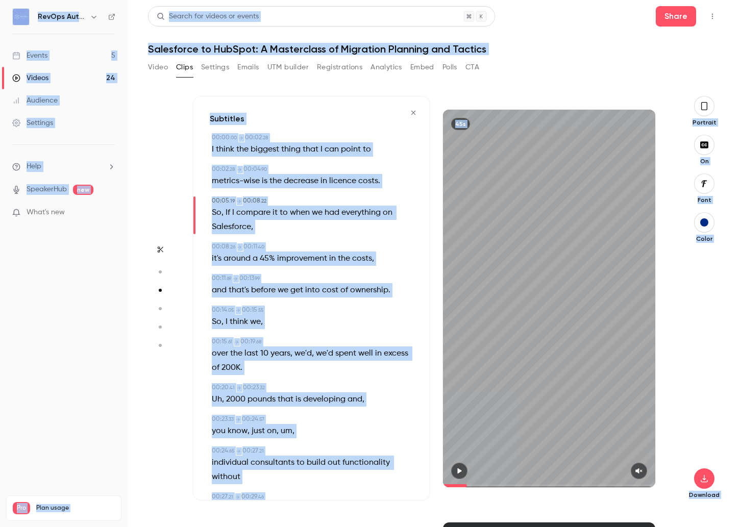  What do you see at coordinates (239, 291) in the screenshot?
I see `span: that's` at bounding box center [239, 291].